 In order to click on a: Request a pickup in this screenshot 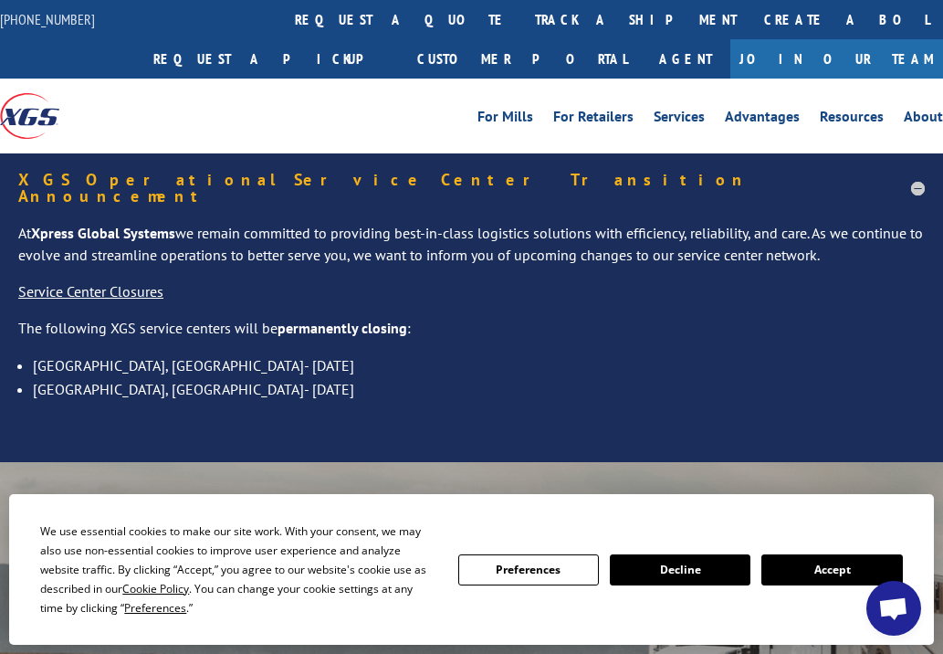, I will do `click(271, 58)`.